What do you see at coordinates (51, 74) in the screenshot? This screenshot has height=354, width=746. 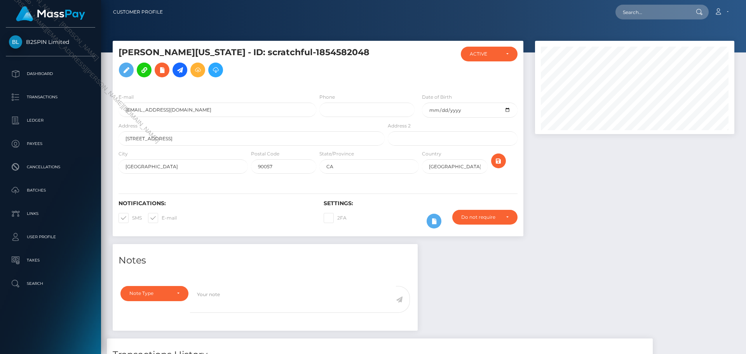 I see `a: Dashboard` at bounding box center [51, 74].